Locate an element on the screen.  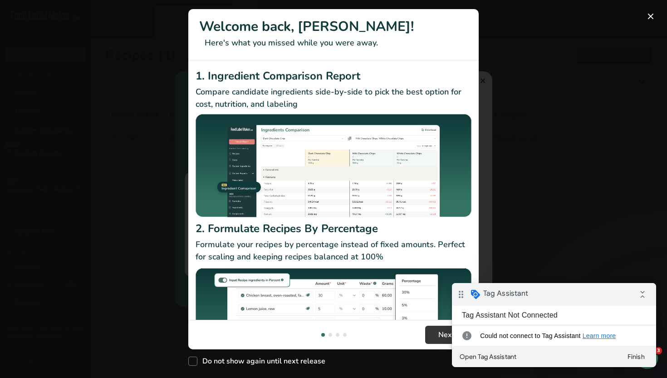
button: Open Tag Assistant is located at coordinates (36, 74).